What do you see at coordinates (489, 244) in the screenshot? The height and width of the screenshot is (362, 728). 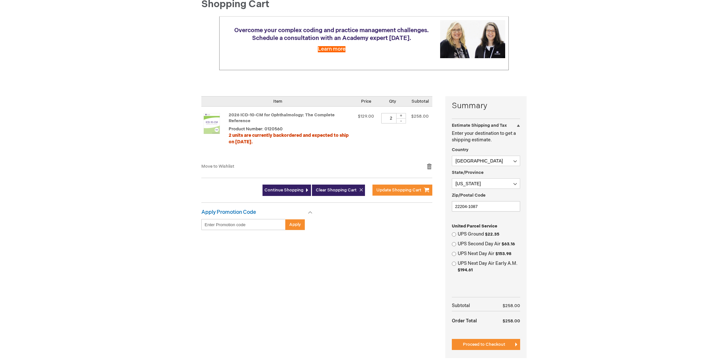 I see `label: UPS Second Day Air` at bounding box center [489, 244].